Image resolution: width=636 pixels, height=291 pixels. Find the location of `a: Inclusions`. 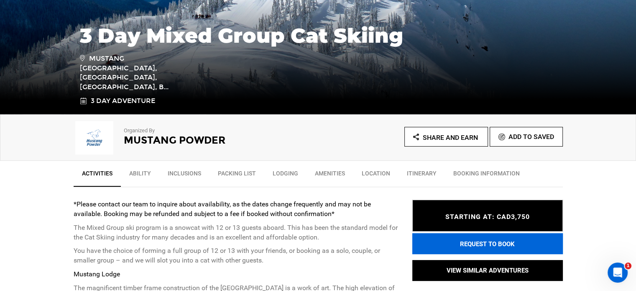

a: Inclusions is located at coordinates (184, 175).